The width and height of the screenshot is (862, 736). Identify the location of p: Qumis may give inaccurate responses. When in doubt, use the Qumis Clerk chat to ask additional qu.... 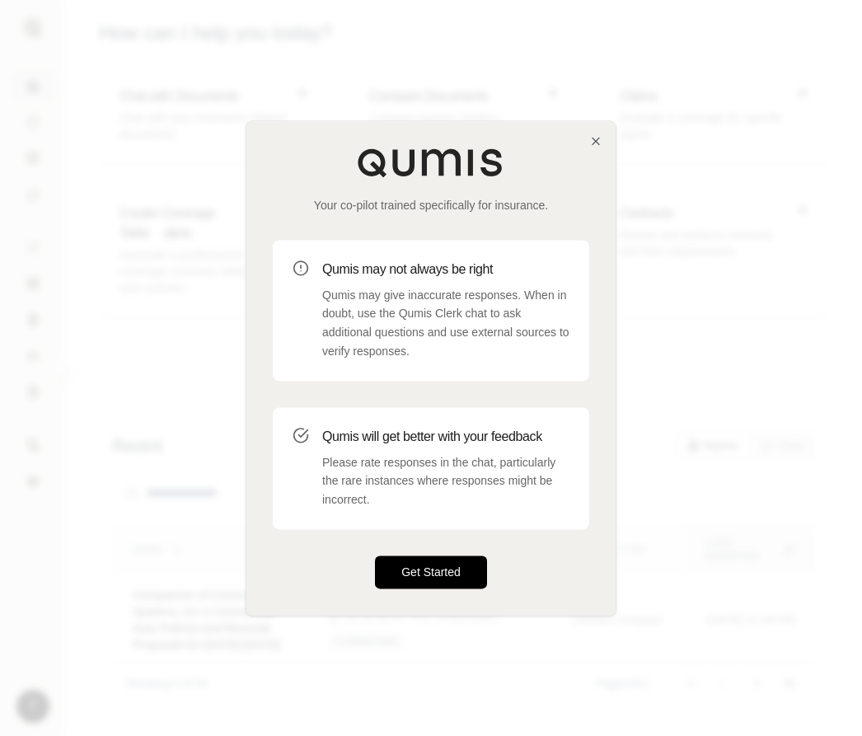
(446, 323).